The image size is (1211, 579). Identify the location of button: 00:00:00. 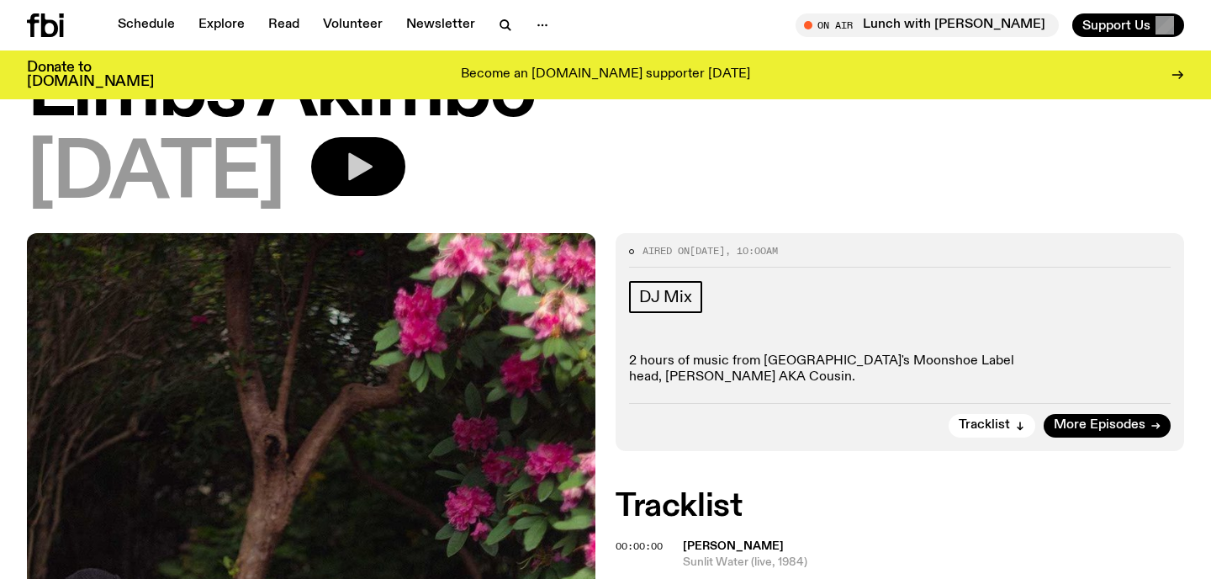
(639, 546).